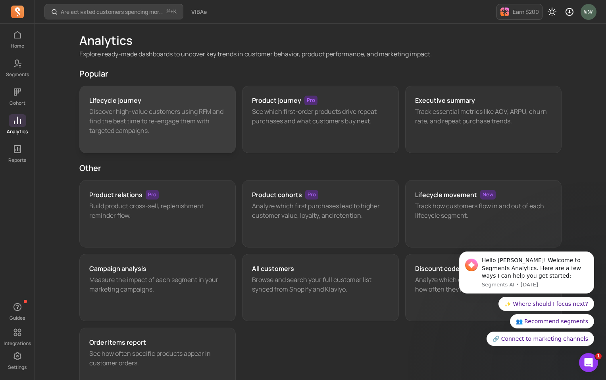 This screenshot has width=606, height=380. Describe the element at coordinates (79, 80) in the screenshot. I see `div: Quick reply options` at that location.